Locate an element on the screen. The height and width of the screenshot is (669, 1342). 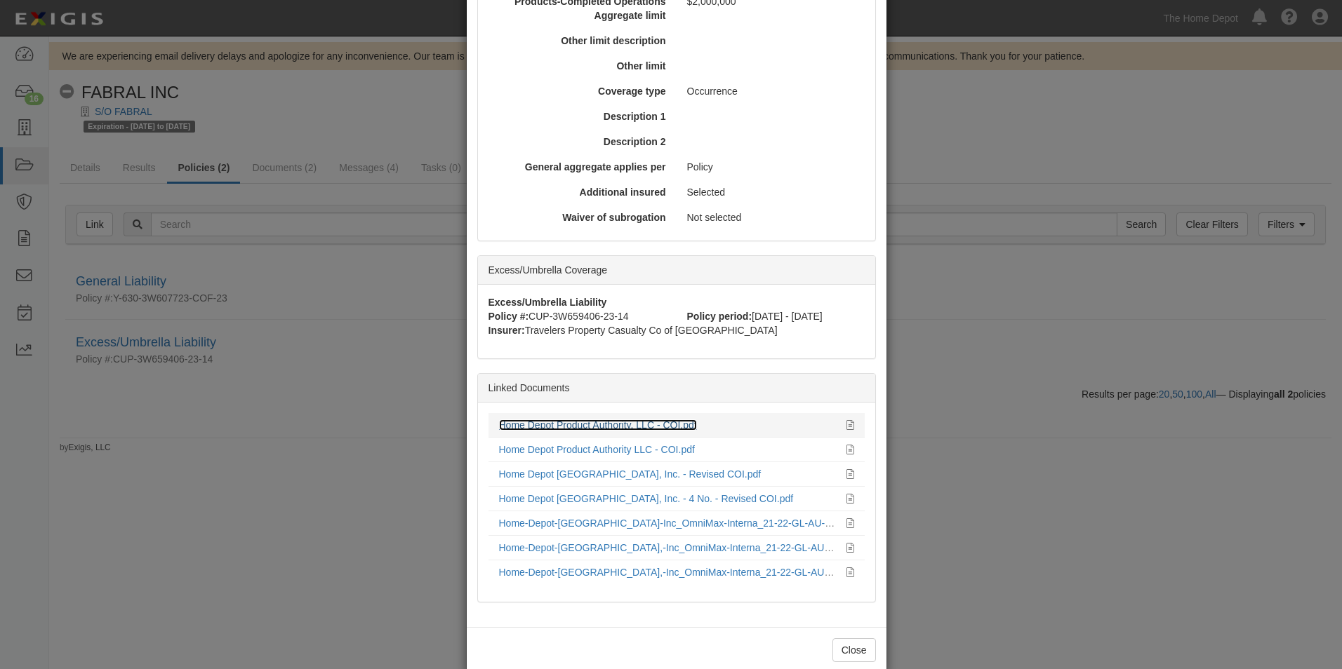
strong: Policy period: is located at coordinates (719, 316).